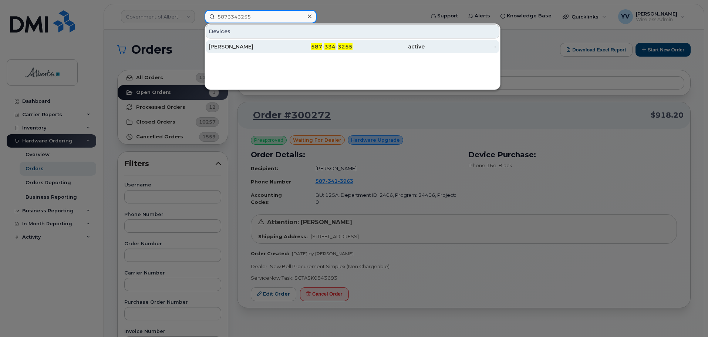 This screenshot has height=337, width=708. Describe the element at coordinates (317, 47) in the screenshot. I see `span: 587` at that location.